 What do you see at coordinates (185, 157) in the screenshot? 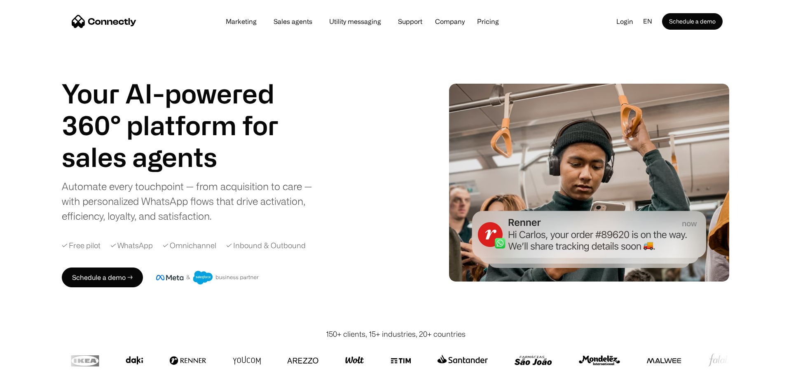
I see `div: 1 of 4` at bounding box center [185, 157].